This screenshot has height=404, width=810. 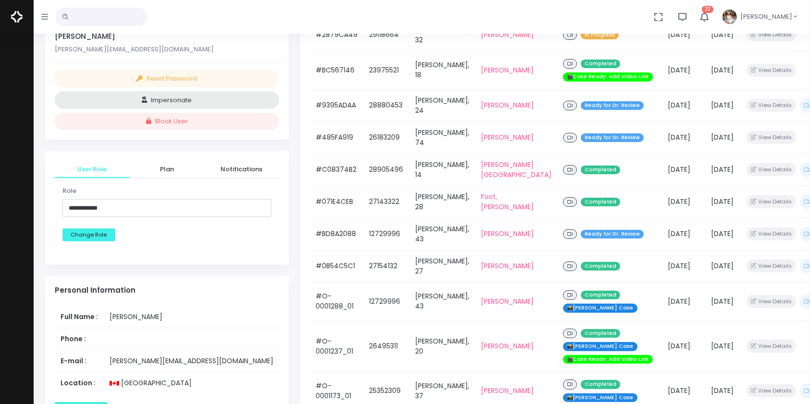 What do you see at coordinates (336, 169) in the screenshot?
I see `td: #C08374B2` at bounding box center [336, 169].